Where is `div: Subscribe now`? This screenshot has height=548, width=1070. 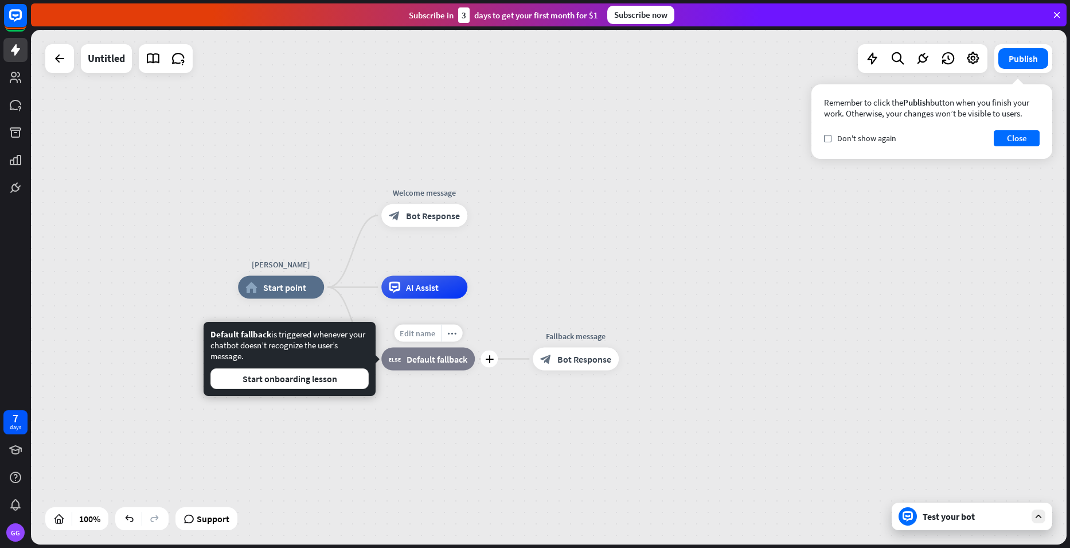
div: Subscribe now is located at coordinates (641, 15).